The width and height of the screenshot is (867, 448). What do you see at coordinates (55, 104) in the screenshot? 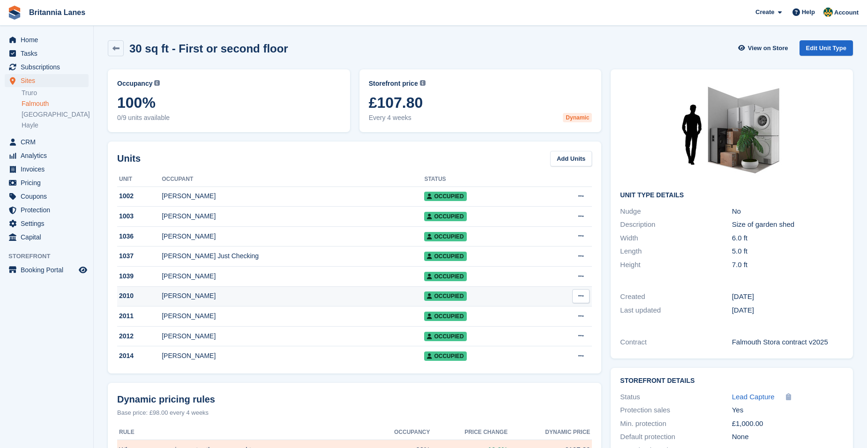
I see `a: Falmouth` at bounding box center [55, 104].